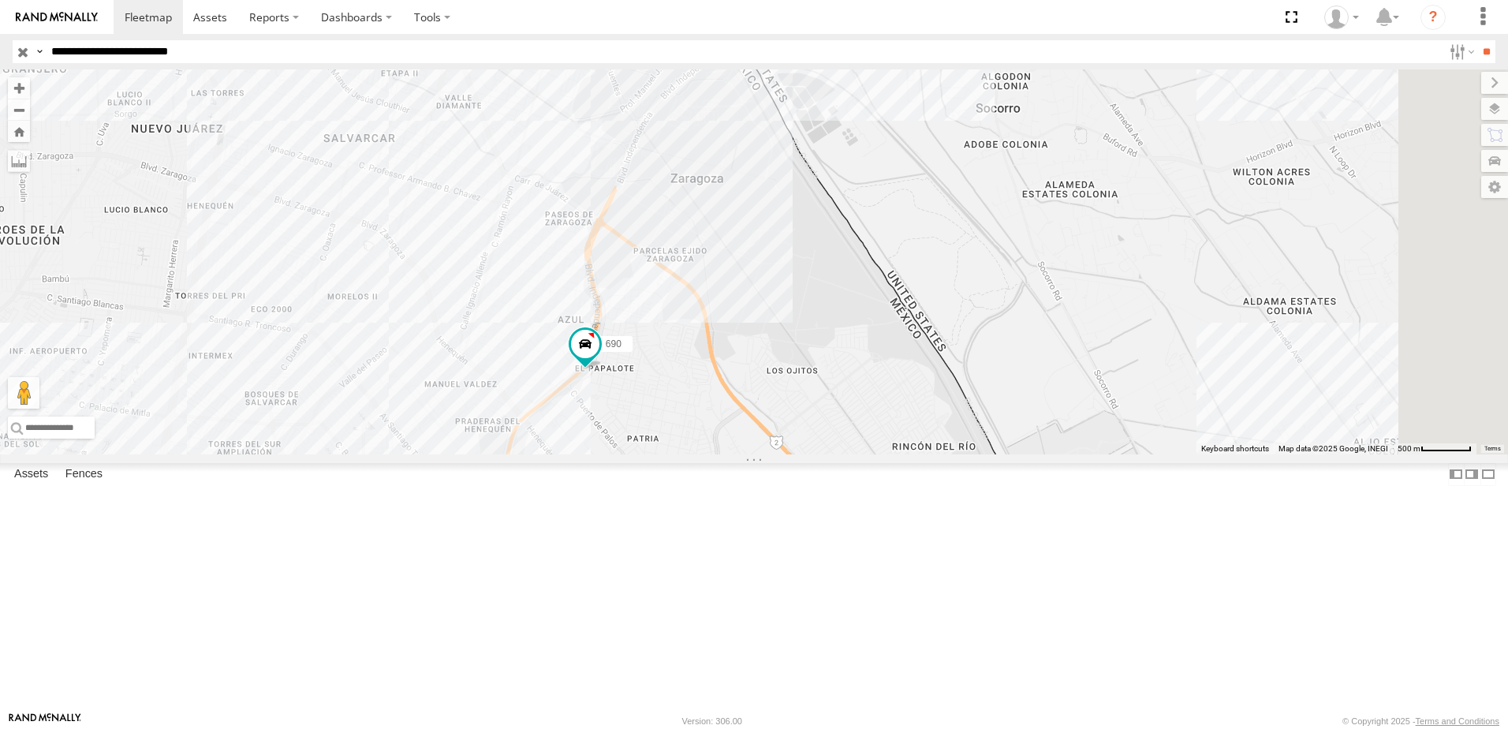 The image size is (1508, 729). I want to click on button: Zoom out, so click(19, 110).